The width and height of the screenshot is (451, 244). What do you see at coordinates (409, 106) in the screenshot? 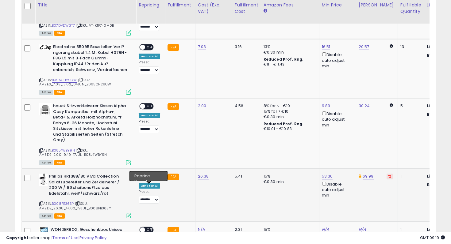
I see `div: 5` at bounding box center [409, 106].